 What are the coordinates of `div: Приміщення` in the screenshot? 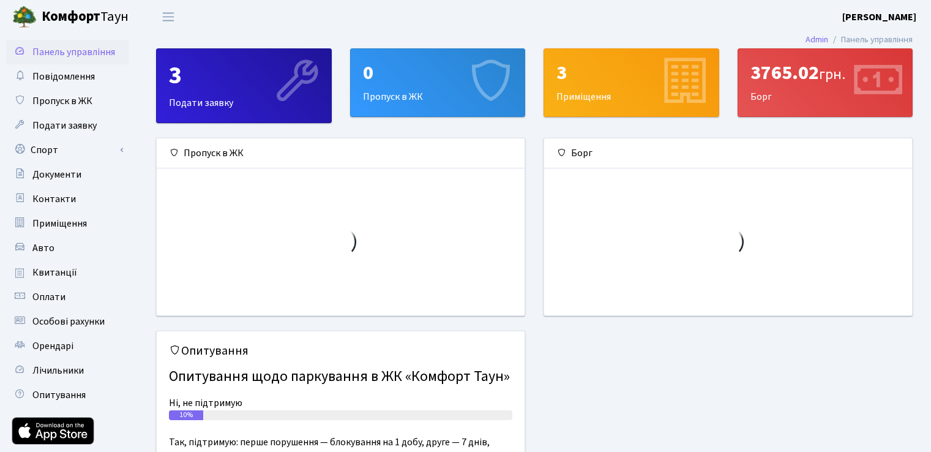 It's located at (631, 83).